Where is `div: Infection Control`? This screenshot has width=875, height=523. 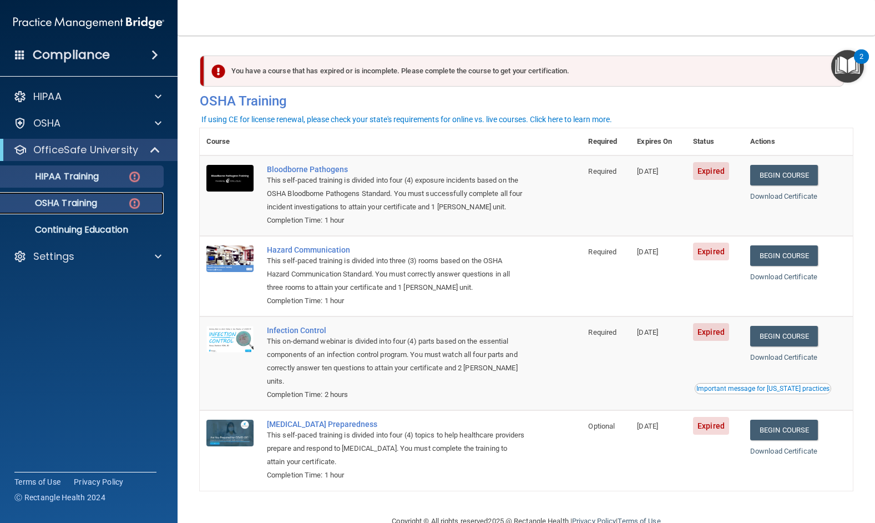
div: Infection Control is located at coordinates (396, 330).